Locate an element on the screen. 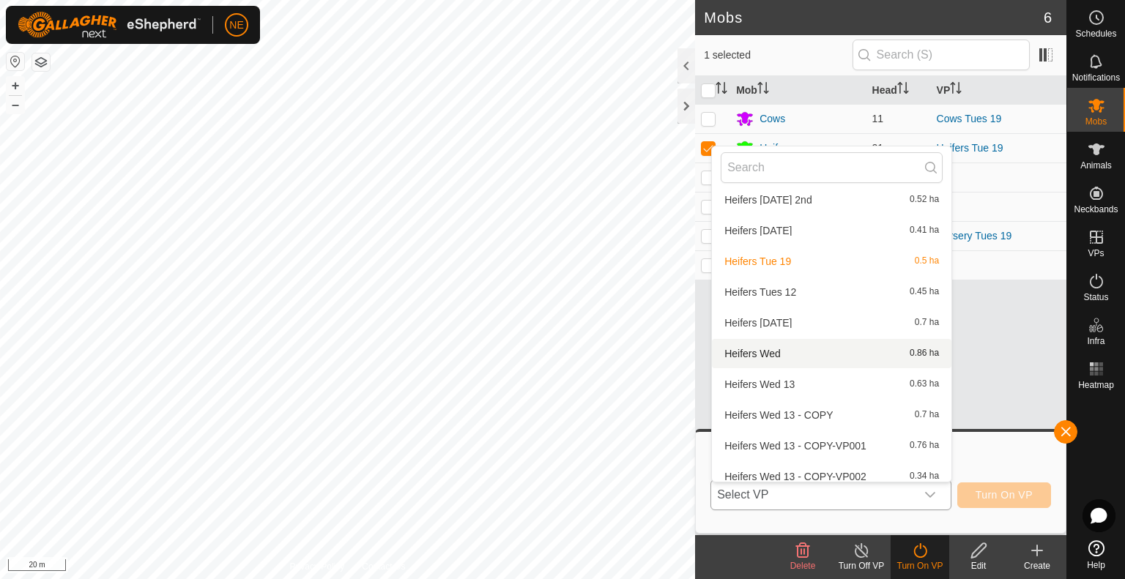  span: Delete is located at coordinates (802, 566).